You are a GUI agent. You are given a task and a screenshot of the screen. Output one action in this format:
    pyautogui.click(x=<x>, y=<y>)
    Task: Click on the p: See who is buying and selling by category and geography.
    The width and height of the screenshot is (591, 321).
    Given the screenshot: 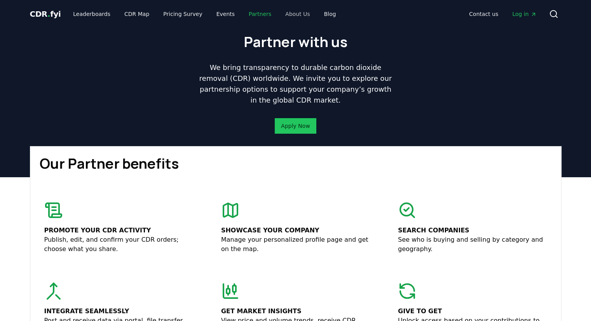 What is the action you would take?
    pyautogui.click(x=472, y=244)
    